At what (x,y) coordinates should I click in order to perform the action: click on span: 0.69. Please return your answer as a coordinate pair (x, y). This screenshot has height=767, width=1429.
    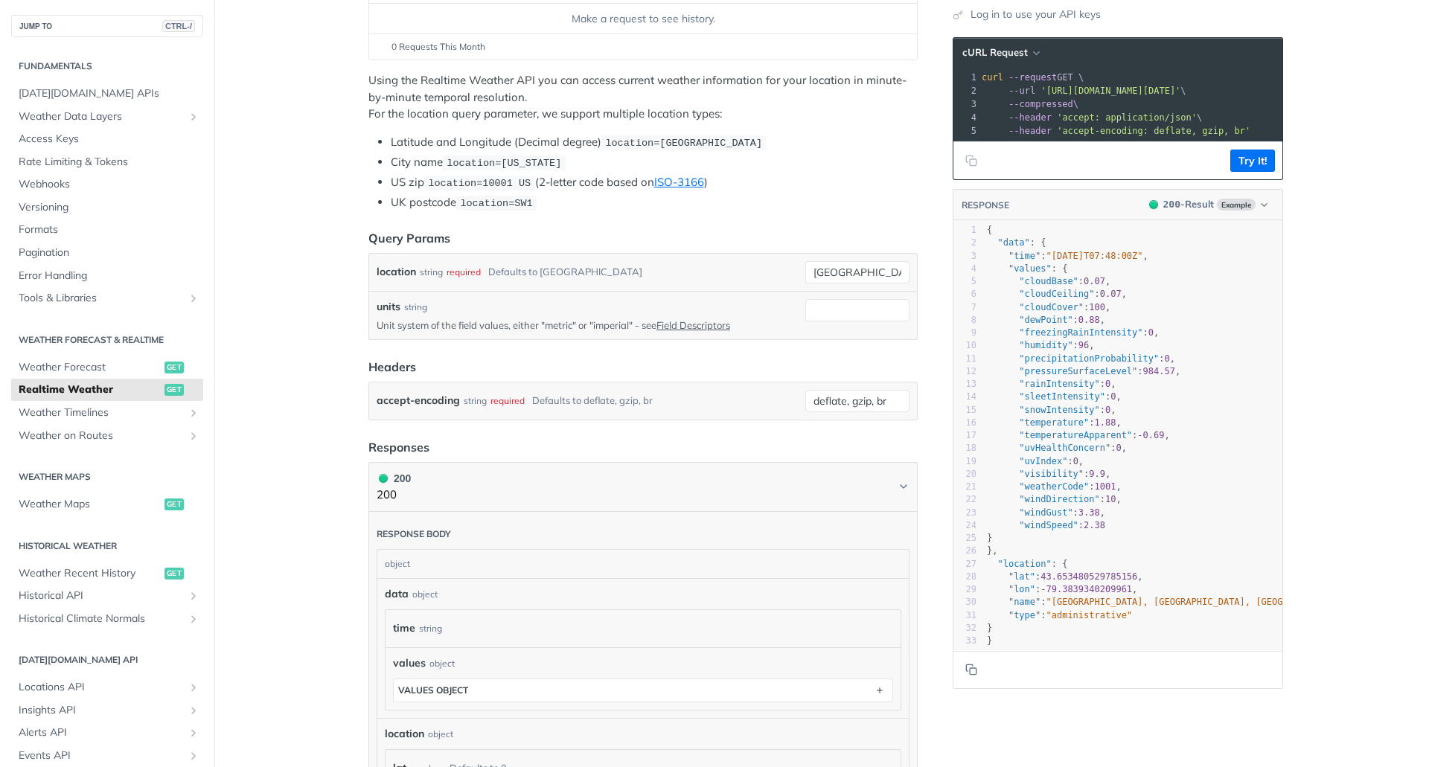
    Looking at the image, I should click on (1154, 435).